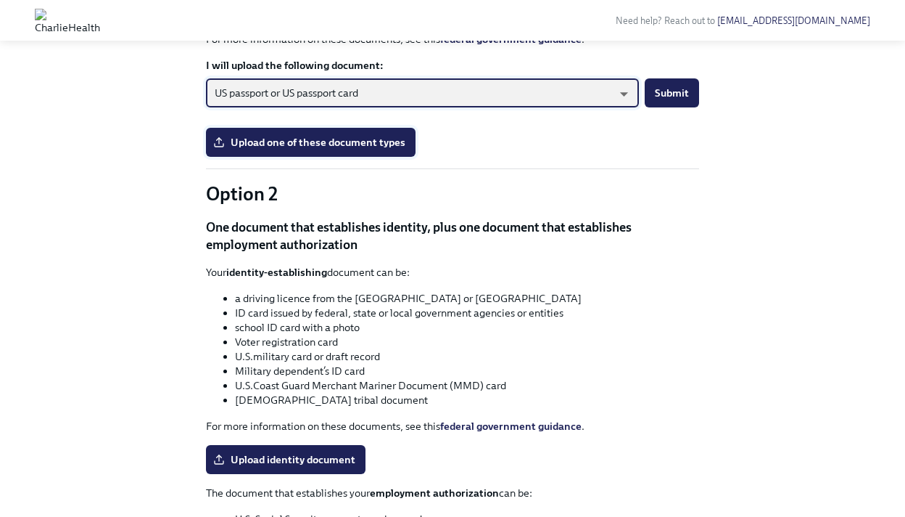 Image resolution: width=905 pixels, height=517 pixels. What do you see at coordinates (453, 236) in the screenshot?
I see `p: One document that establishes identity, plus one document that establishes employment authorization` at bounding box center [453, 236].